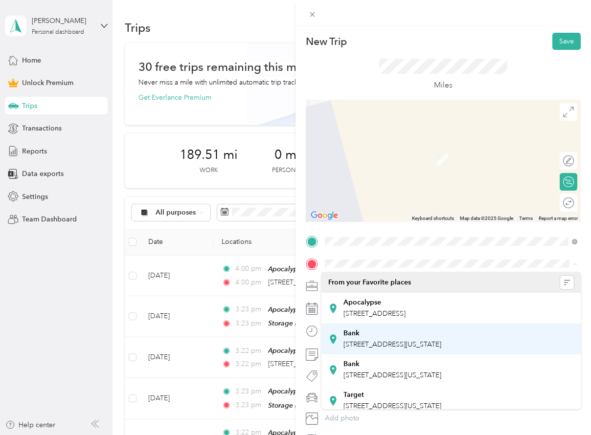  I want to click on span: Map data ©2025 Google, so click(486, 218).